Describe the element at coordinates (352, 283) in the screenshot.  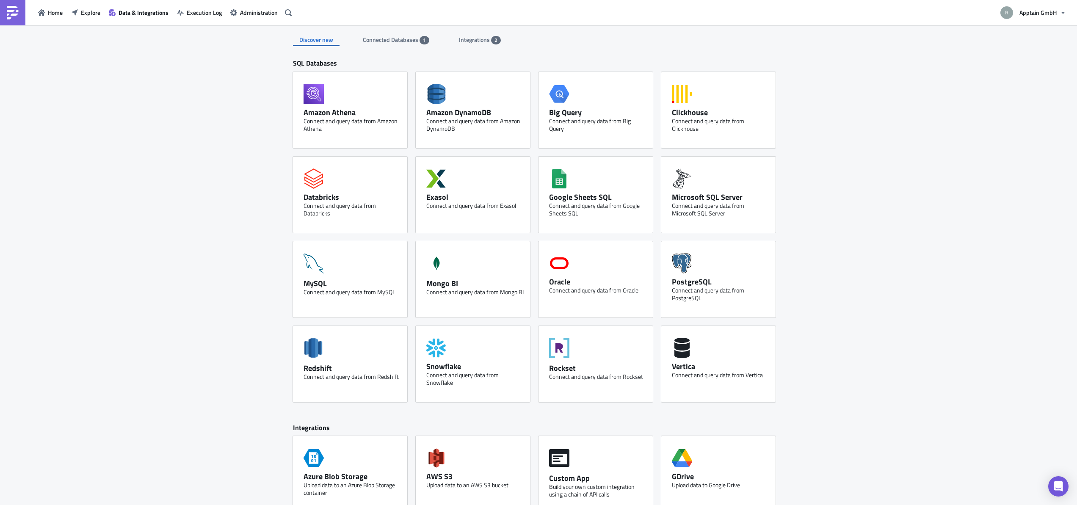
I see `div: MySQL` at that location.